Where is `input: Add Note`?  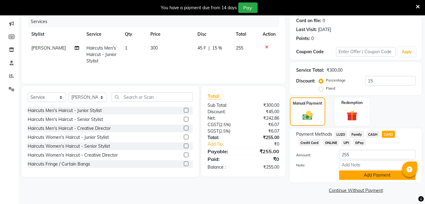 input: Add Note is located at coordinates (377, 165).